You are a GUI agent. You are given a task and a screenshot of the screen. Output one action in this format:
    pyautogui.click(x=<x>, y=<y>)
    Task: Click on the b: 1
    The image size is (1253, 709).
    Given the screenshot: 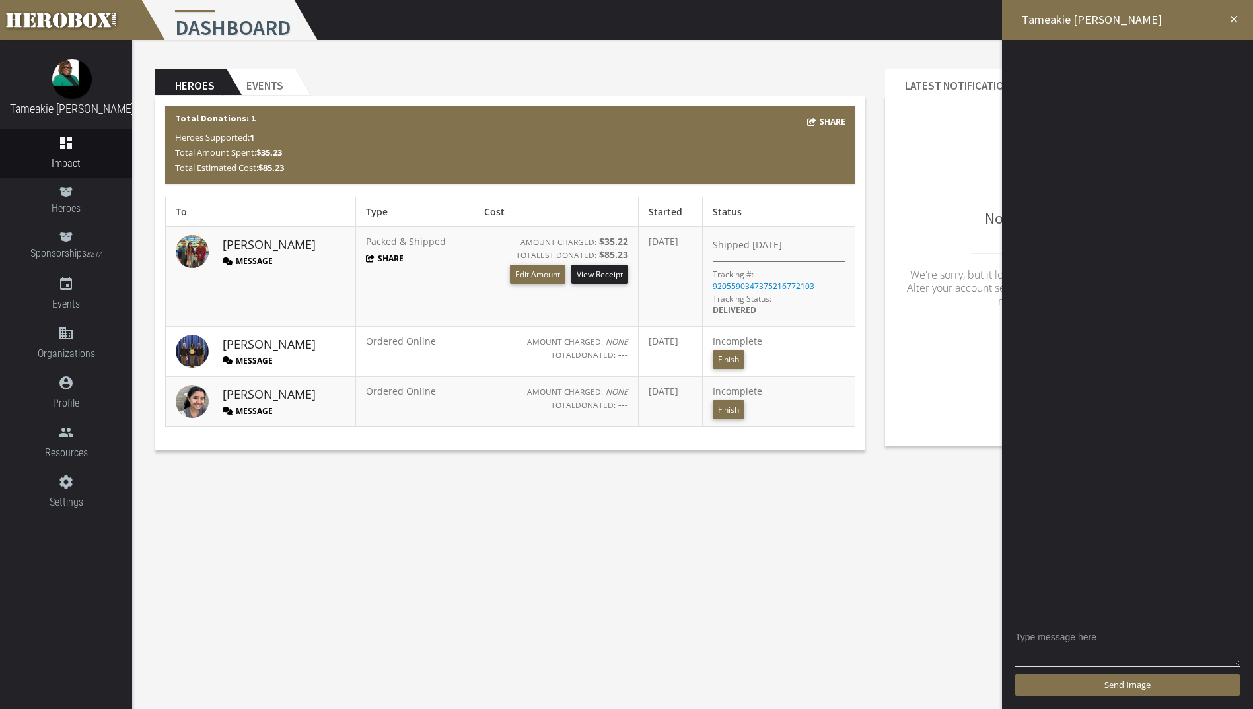 What is the action you would take?
    pyautogui.click(x=252, y=137)
    